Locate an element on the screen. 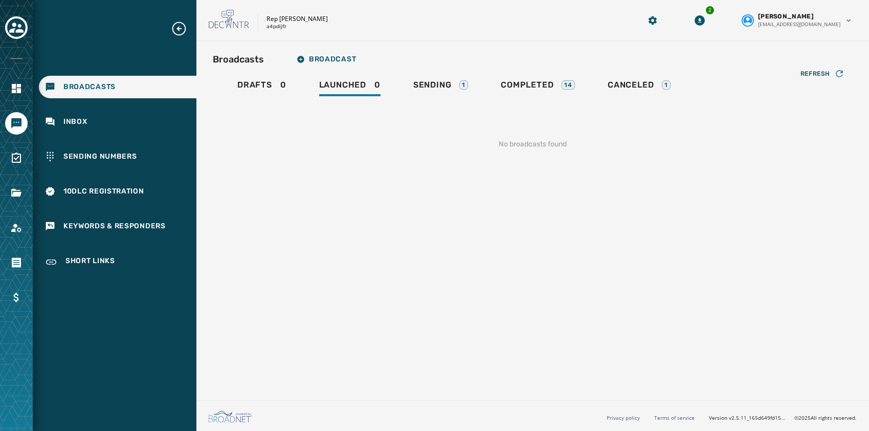 Image resolution: width=869 pixels, height=431 pixels. a: Navigate to Short Links is located at coordinates (118, 262).